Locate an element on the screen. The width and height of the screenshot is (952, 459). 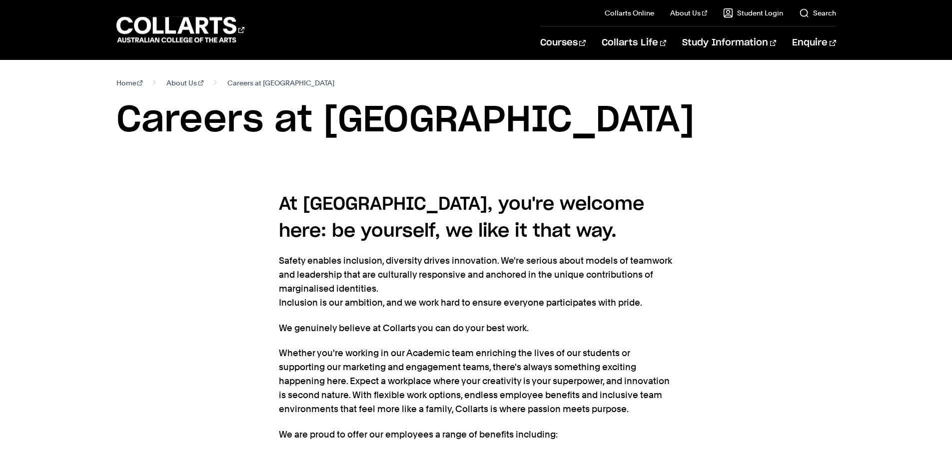
p: Safety enables inclusion, diversity drives innovation. We're serious about models of teamwork and... is located at coordinates (476, 282).